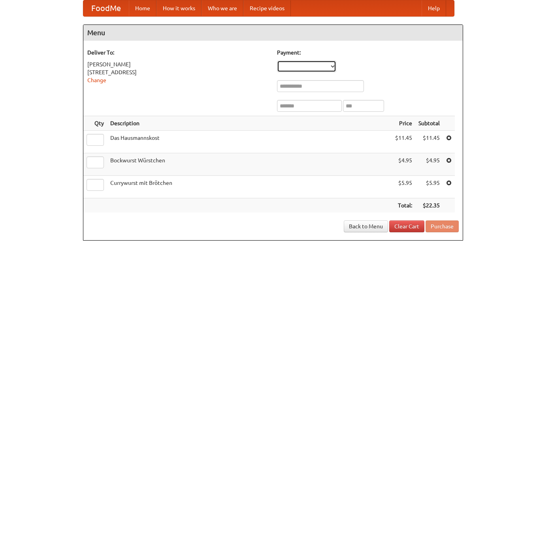  I want to click on a: Who we are, so click(222, 8).